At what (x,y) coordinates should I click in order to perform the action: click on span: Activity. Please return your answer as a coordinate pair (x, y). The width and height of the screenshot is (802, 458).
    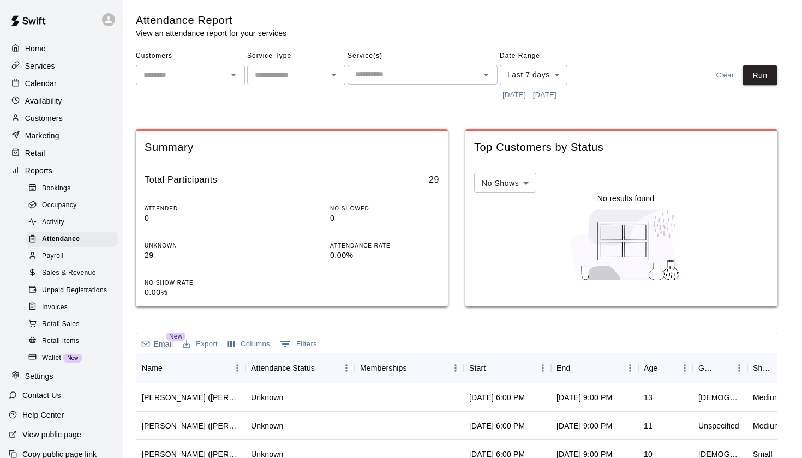
    Looking at the image, I should click on (53, 222).